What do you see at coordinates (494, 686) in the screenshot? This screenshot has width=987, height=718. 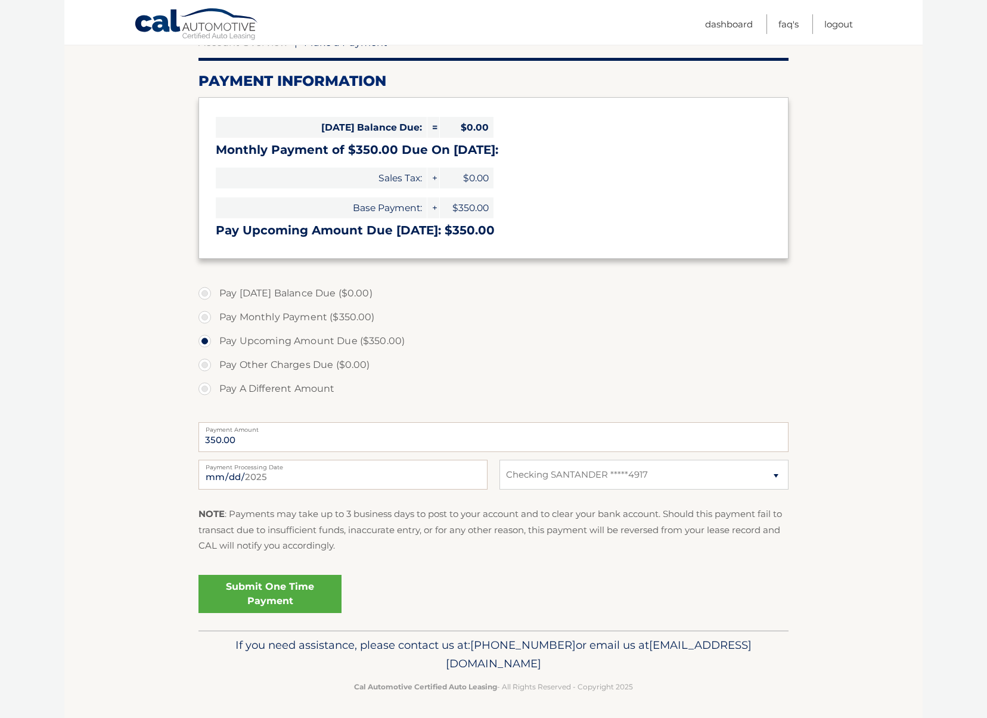 I see `p: - All Rights Reserved - Copyright 2025` at bounding box center [494, 686].